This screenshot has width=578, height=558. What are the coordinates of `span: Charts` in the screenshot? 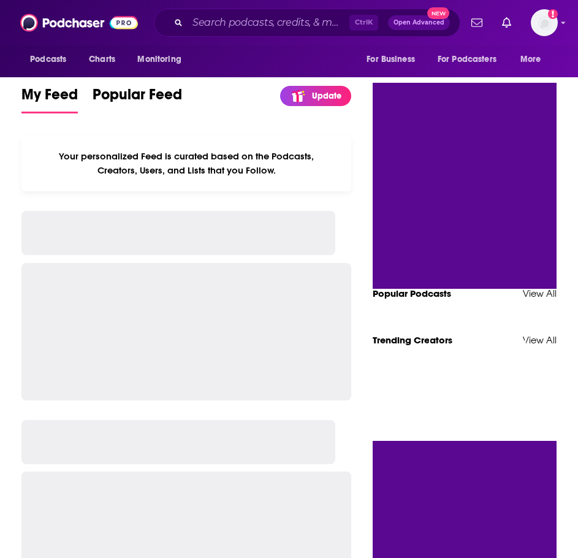 It's located at (102, 59).